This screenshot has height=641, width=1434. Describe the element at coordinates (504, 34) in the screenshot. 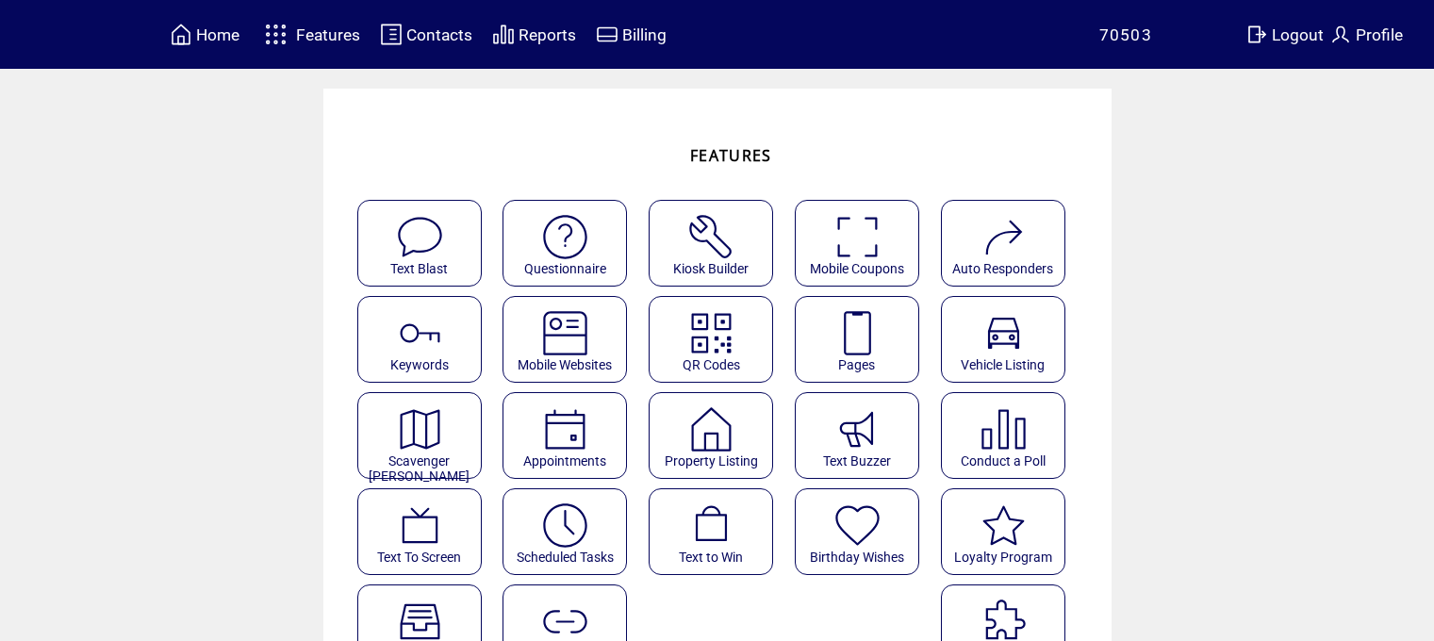

I see `img: chart.svg` at that location.